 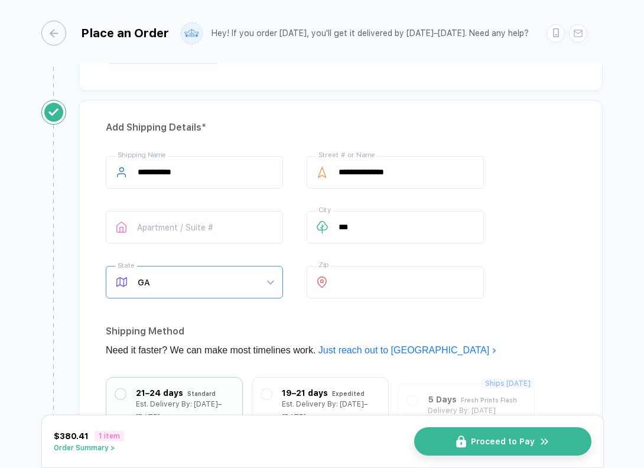 What do you see at coordinates (206, 282) in the screenshot?
I see `span: GA` at bounding box center [206, 282].